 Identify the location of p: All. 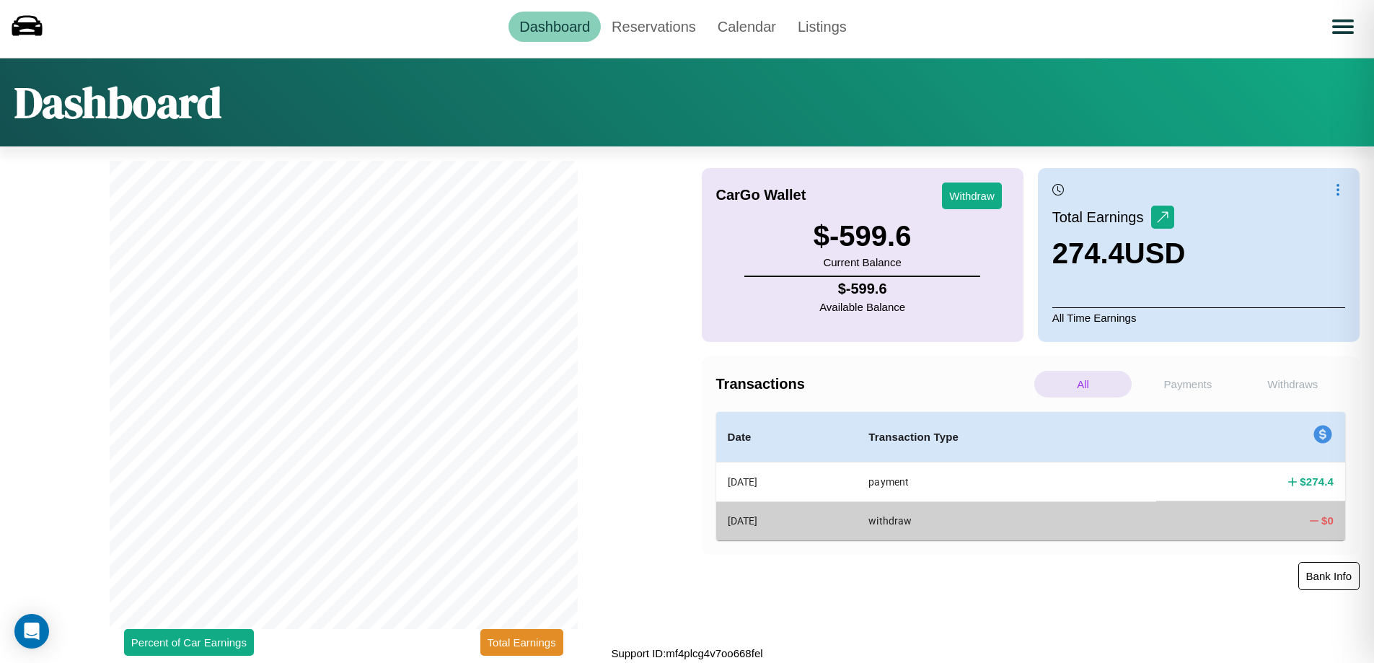
(1083, 384).